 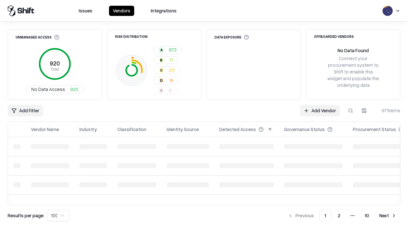 What do you see at coordinates (48, 89) in the screenshot?
I see `span: No Data Access` at bounding box center [48, 89].